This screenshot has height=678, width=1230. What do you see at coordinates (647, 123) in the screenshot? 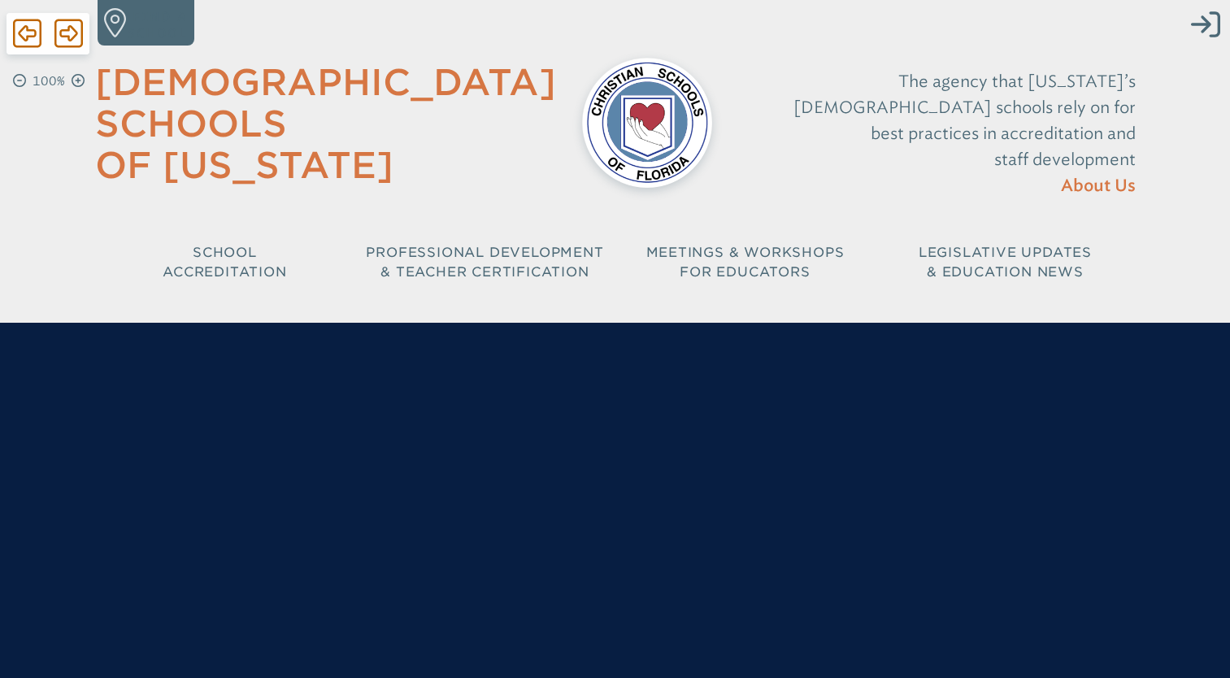
I see `img: csf-logo-web-colors.png` at bounding box center [647, 123].